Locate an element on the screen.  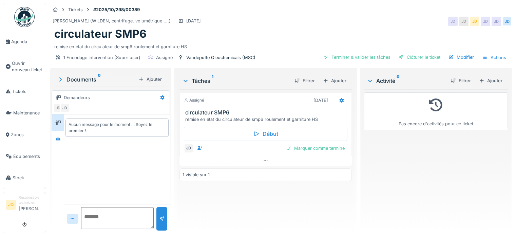
div: 1 visible sur 1 is located at coordinates (196, 174).